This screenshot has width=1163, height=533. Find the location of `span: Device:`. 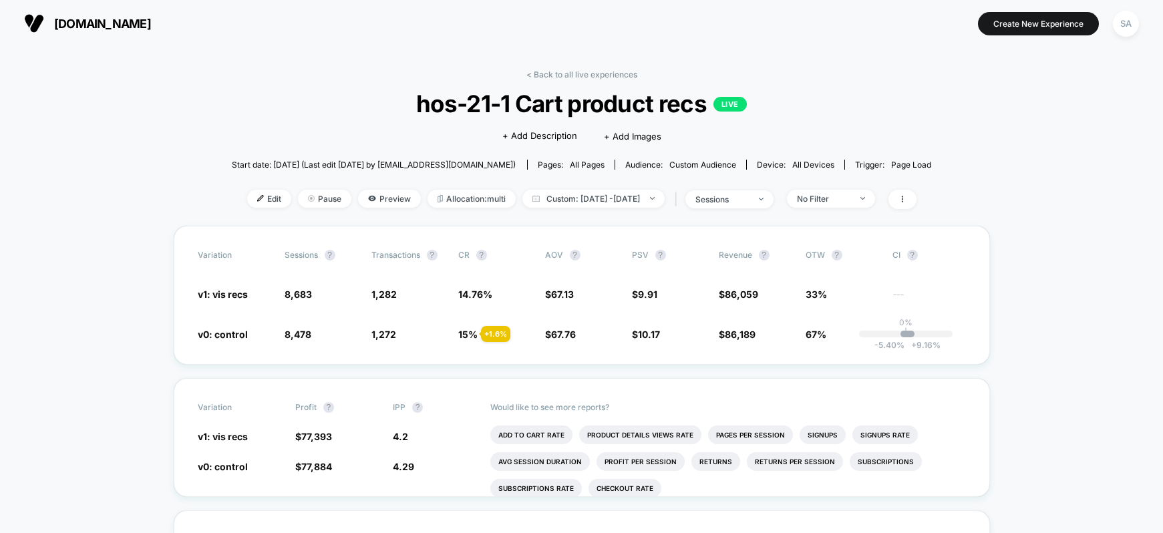

span: Device: is located at coordinates (795, 164).